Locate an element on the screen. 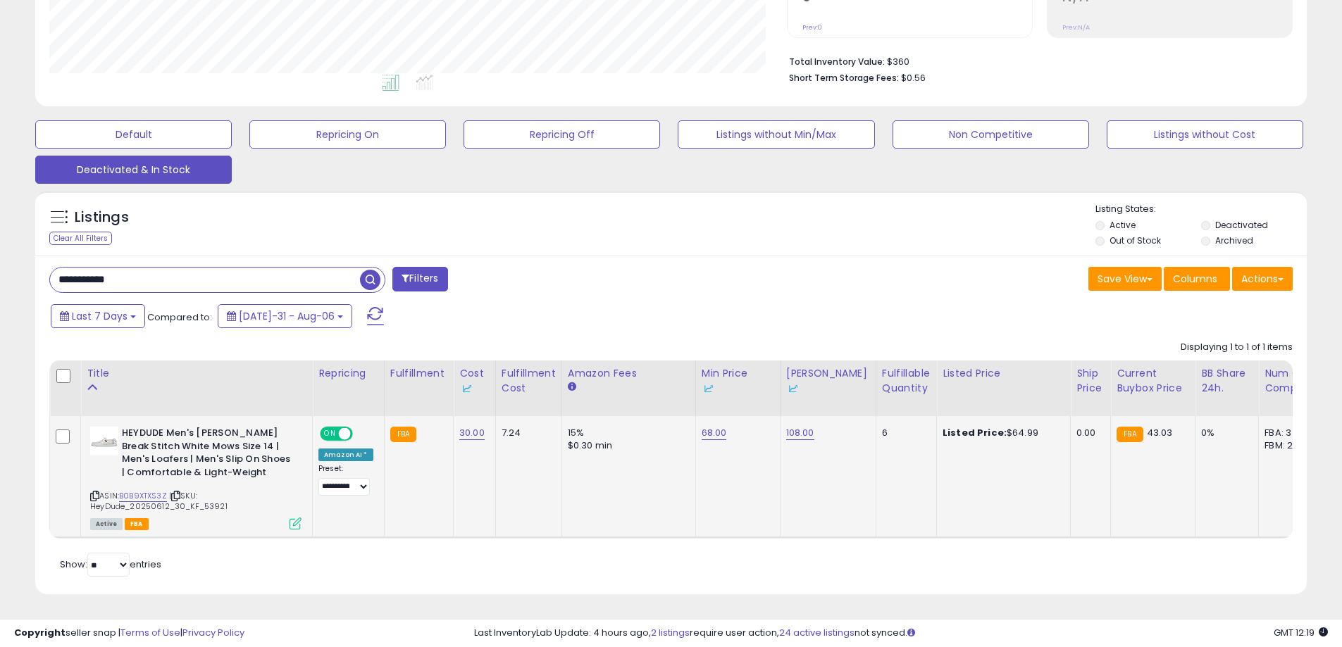 The width and height of the screenshot is (1342, 647). div: Preset: is located at coordinates (346, 480).